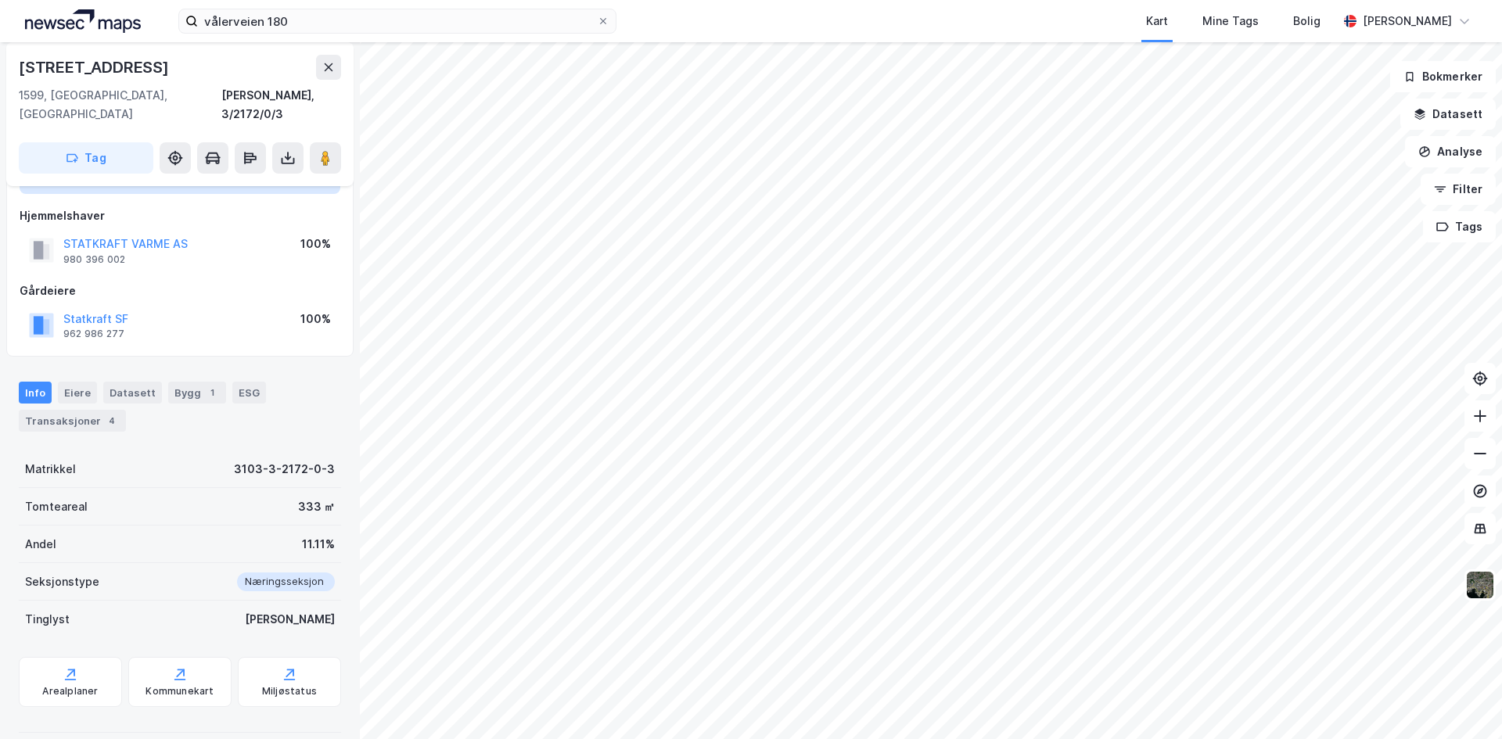  Describe the element at coordinates (62, 582) in the screenshot. I see `div: Seksjonstype` at that location.